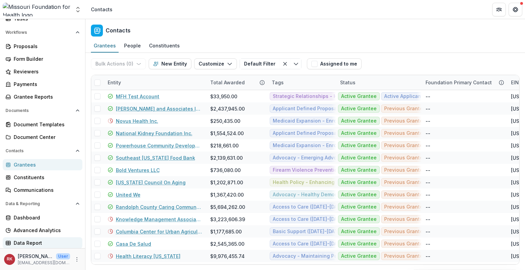 This screenshot has height=270, width=525. I want to click on a: Document Center, so click(42, 137).